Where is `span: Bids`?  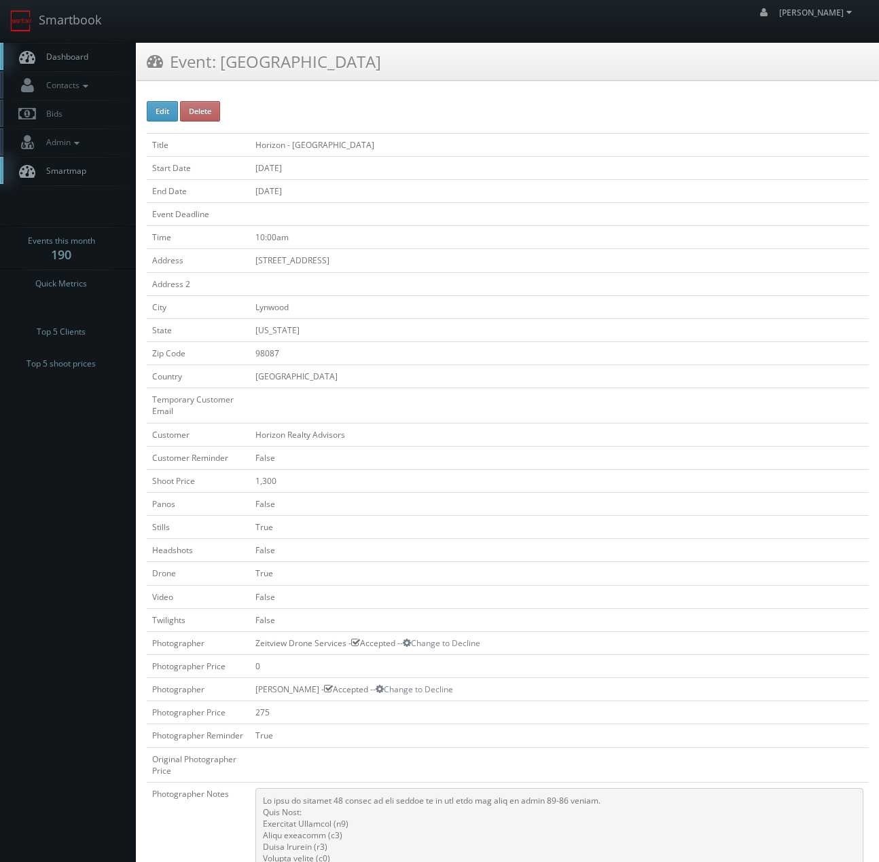 span: Bids is located at coordinates (51, 113).